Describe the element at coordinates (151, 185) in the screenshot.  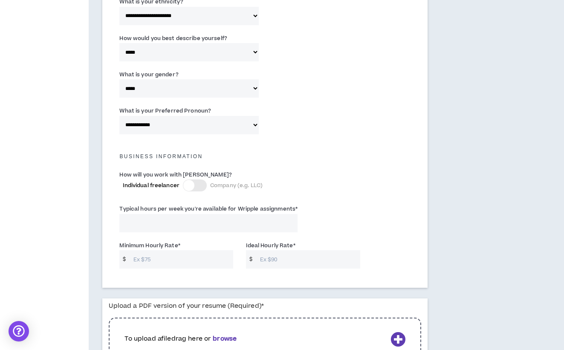
I see `span: Individual freelancer` at that location.